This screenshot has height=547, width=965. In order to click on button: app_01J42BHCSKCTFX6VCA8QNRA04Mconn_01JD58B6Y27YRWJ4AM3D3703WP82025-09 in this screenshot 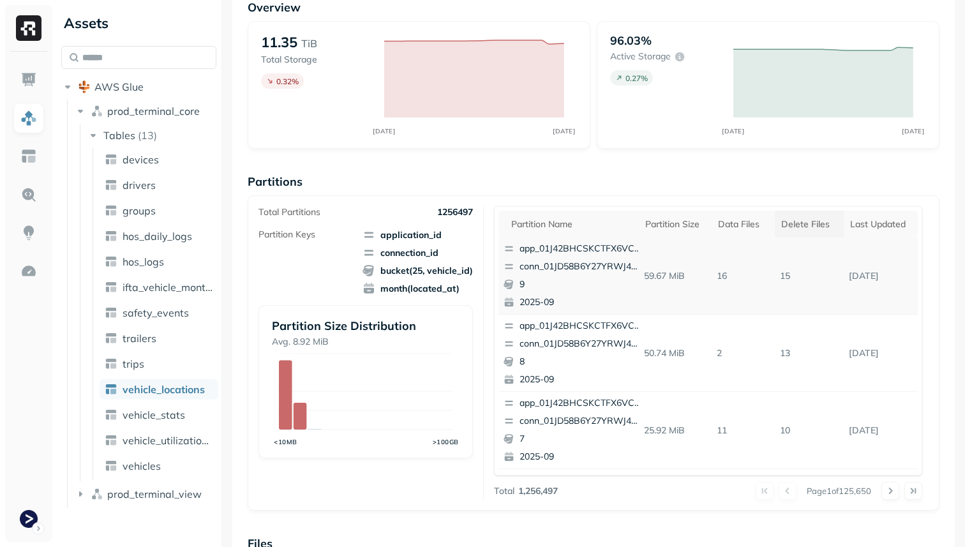, I will do `click(574, 353)`.